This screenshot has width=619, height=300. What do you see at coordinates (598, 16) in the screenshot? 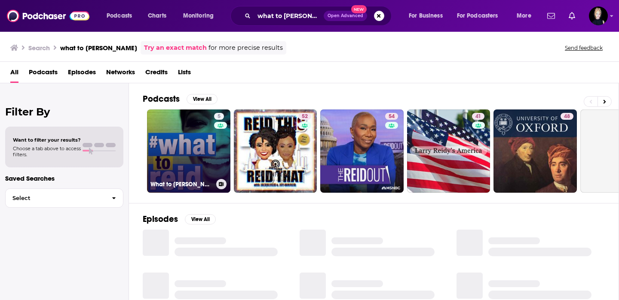
I see `img: User Profile` at bounding box center [598, 16].